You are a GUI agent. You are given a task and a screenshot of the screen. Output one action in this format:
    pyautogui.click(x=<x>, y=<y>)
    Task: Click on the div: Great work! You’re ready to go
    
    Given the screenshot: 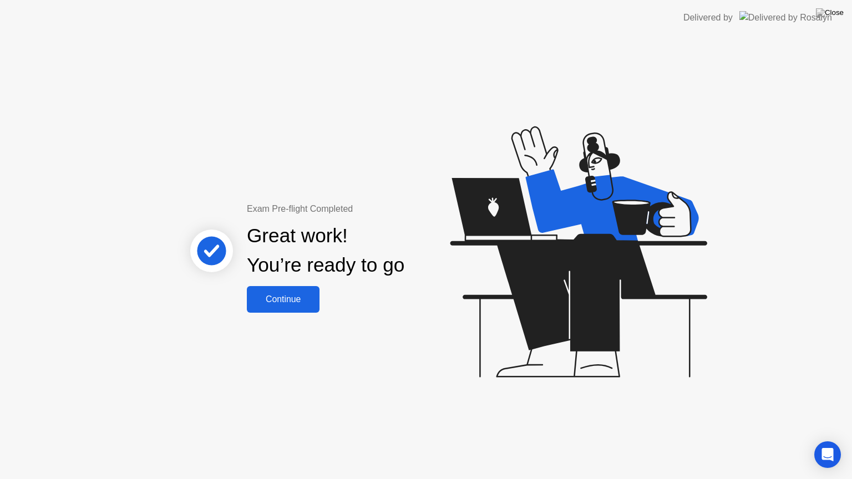 What is the action you would take?
    pyautogui.click(x=325, y=251)
    